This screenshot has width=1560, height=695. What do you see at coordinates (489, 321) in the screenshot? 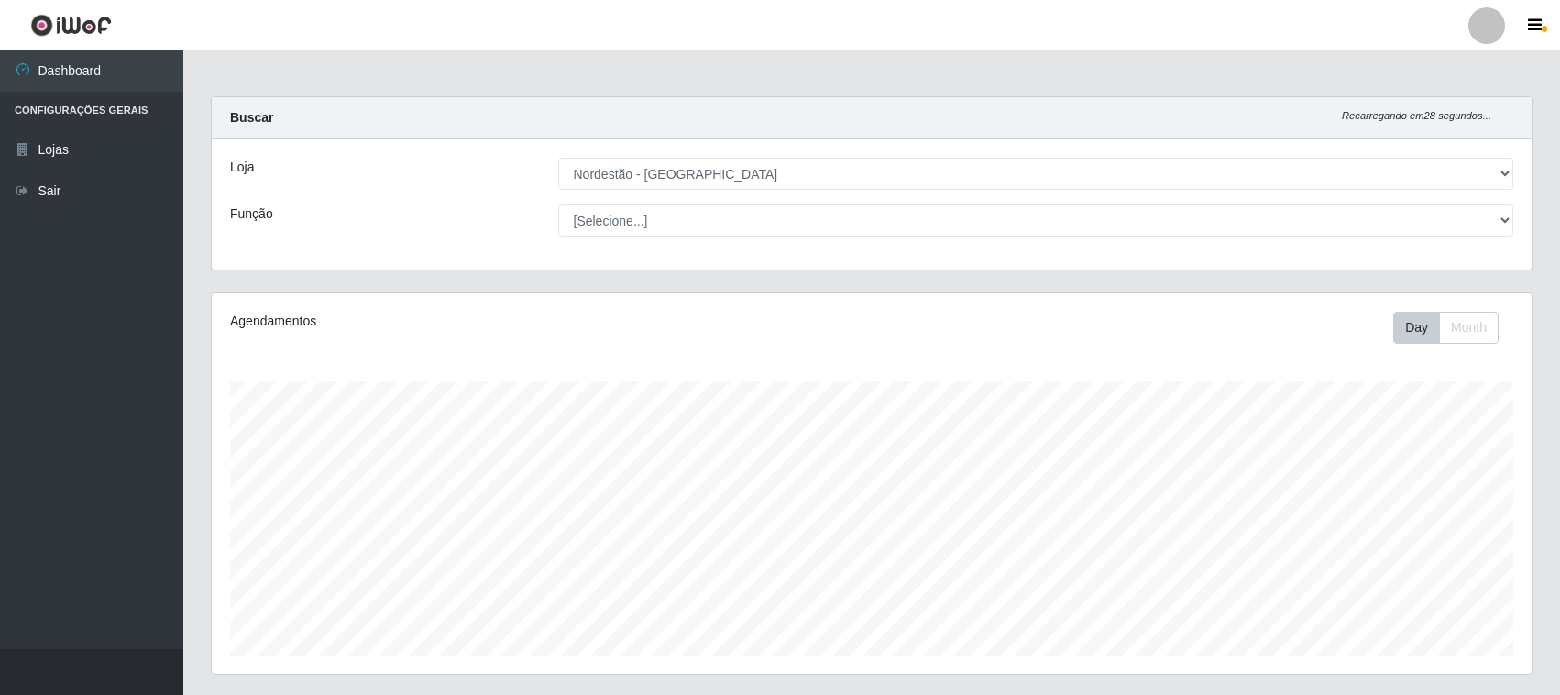
I see `div: Agendamentos` at bounding box center [489, 321].